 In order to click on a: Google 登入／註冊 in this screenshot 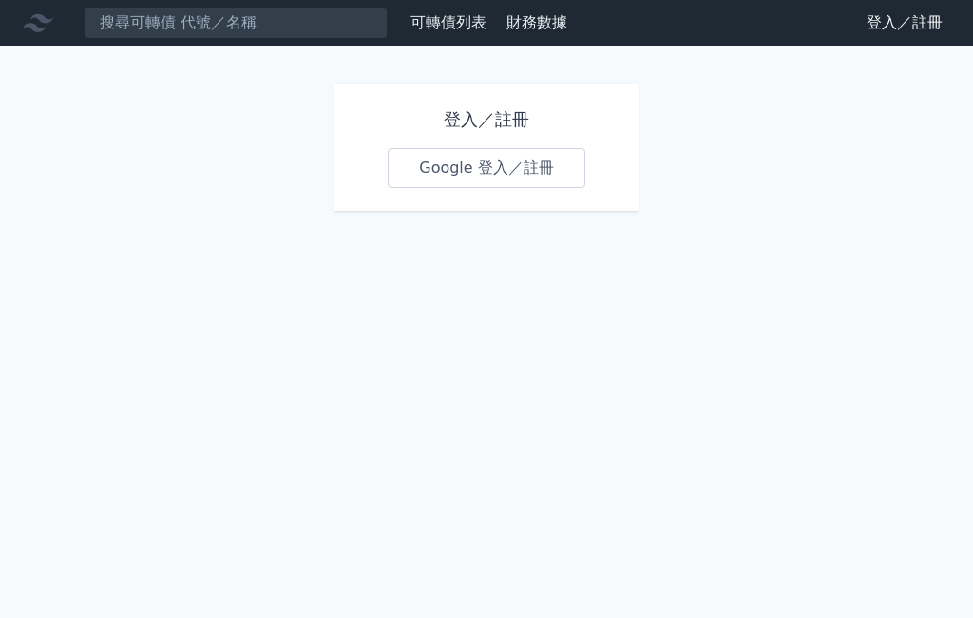, I will do `click(486, 168)`.